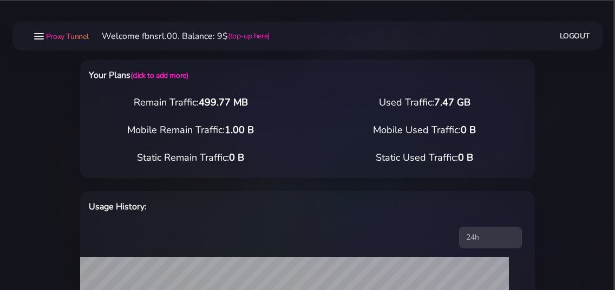 This screenshot has width=615, height=290. Describe the element at coordinates (191, 158) in the screenshot. I see `div: Static Remain Traffic:` at that location.